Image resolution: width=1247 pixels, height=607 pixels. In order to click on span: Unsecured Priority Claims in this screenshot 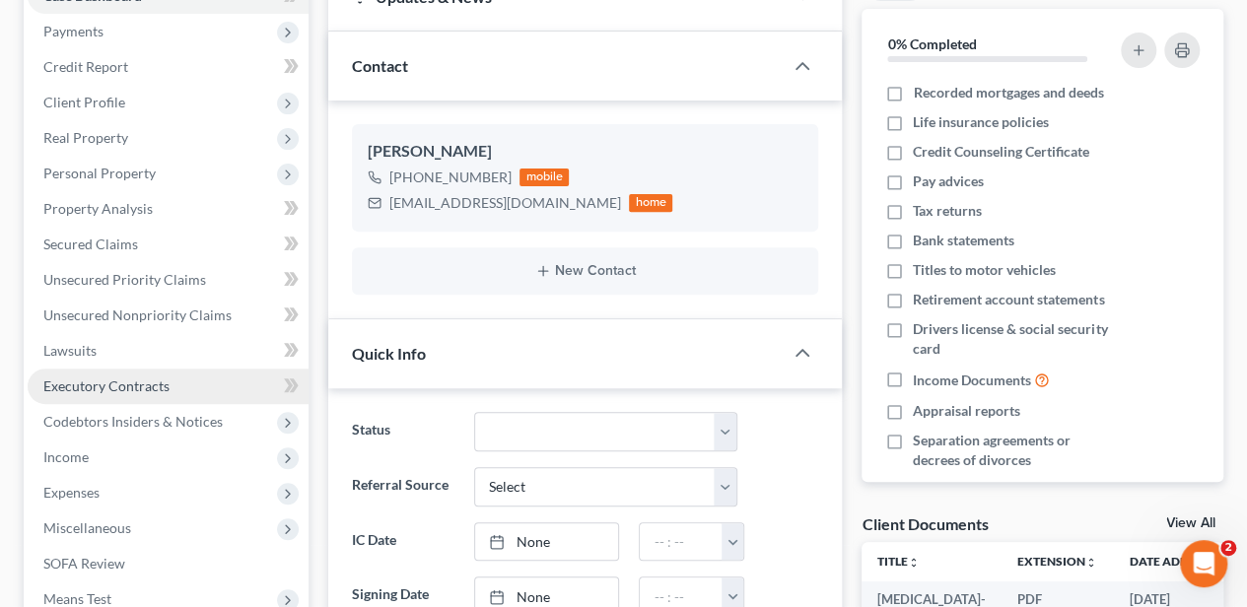, I will do `click(124, 279)`.